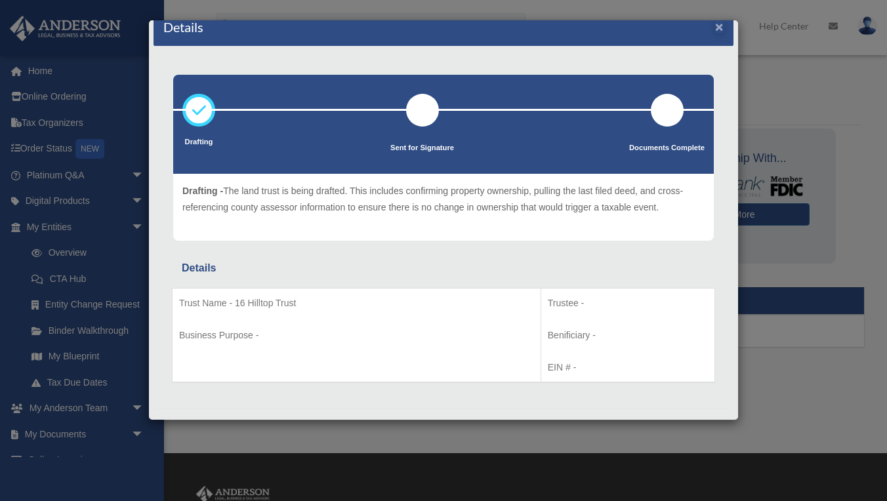 Image resolution: width=887 pixels, height=501 pixels. Describe the element at coordinates (199, 142) in the screenshot. I see `p: Drafting` at that location.